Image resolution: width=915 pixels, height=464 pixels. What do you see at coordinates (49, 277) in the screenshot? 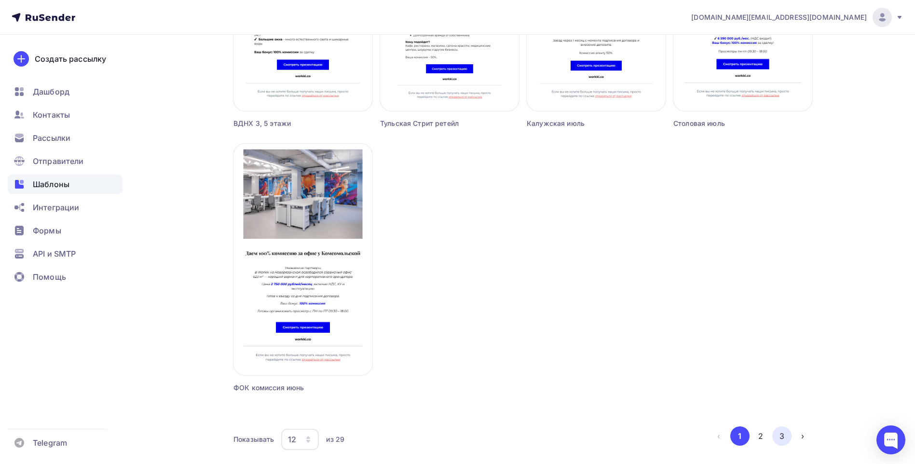
I see `span: Помощь` at bounding box center [49, 277].